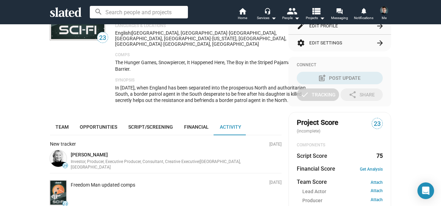  Describe the element at coordinates (316, 11) in the screenshot. I see `mat-icon: view_list` at that location.